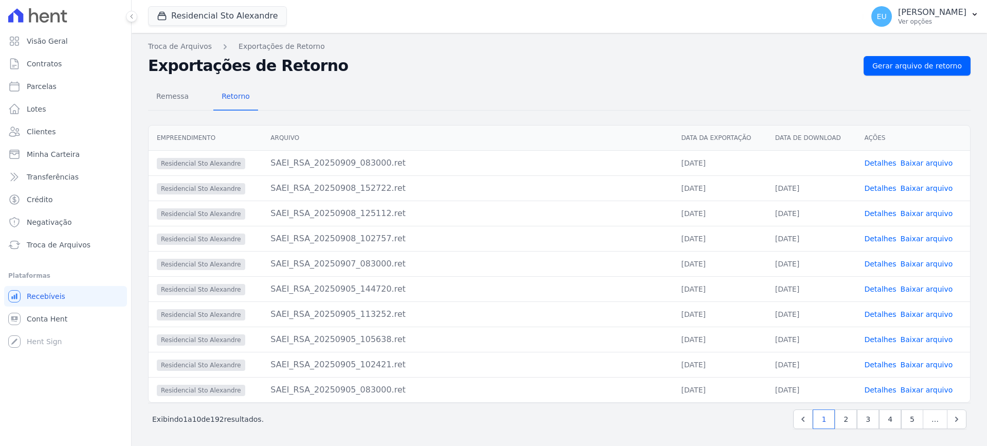  What do you see at coordinates (40, 200) in the screenshot?
I see `span: Crédito` at bounding box center [40, 200].